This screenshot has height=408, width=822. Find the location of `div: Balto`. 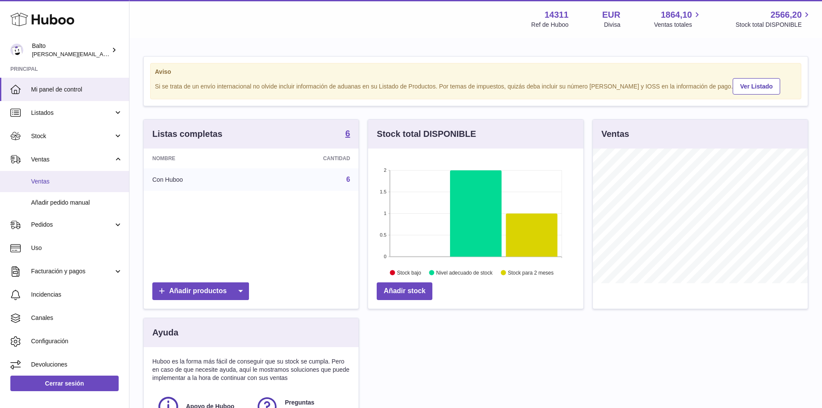

div: Balto is located at coordinates (71, 50).